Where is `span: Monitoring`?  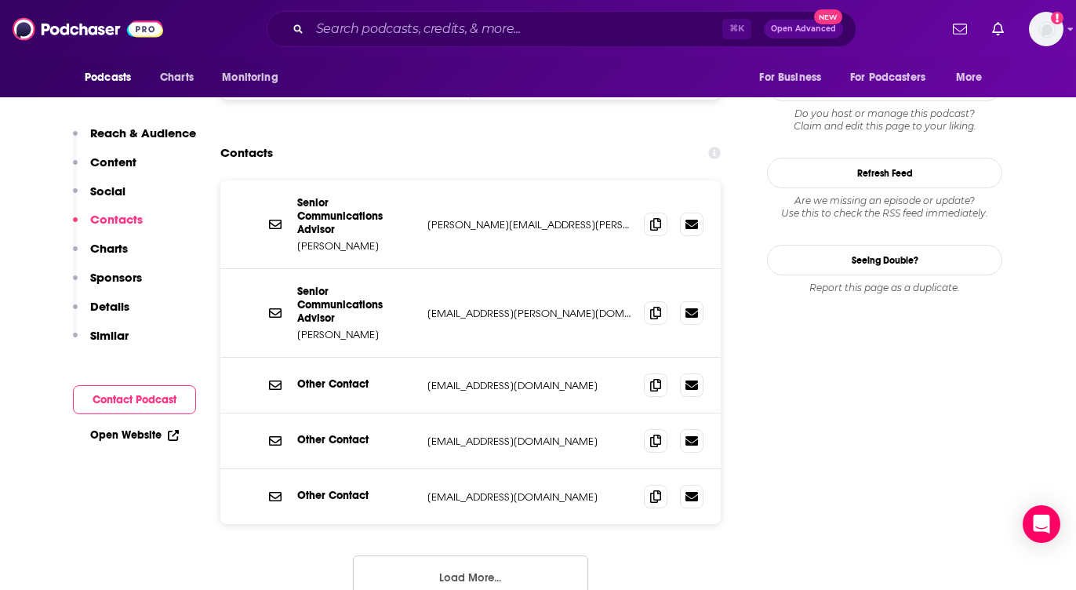 span: Monitoring is located at coordinates (249, 78).